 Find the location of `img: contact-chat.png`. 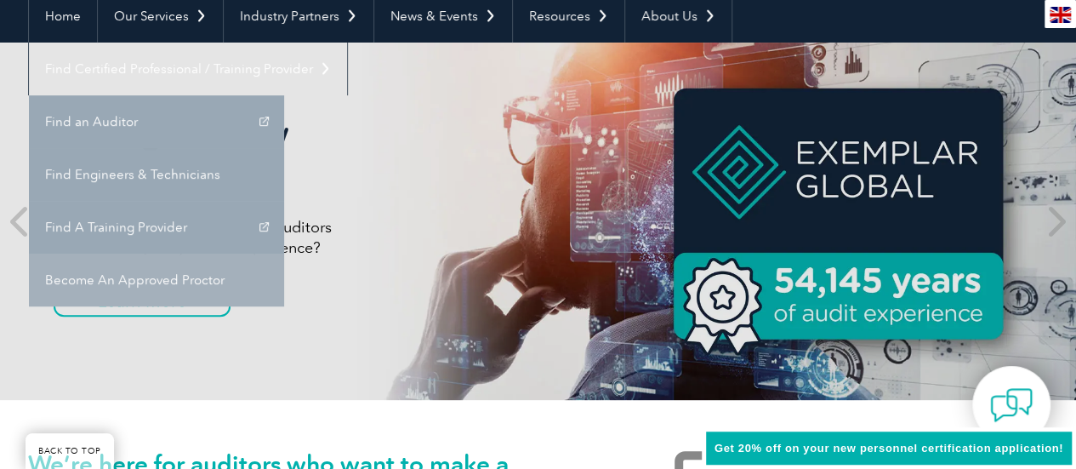

img: contact-chat.png is located at coordinates (1011, 405).